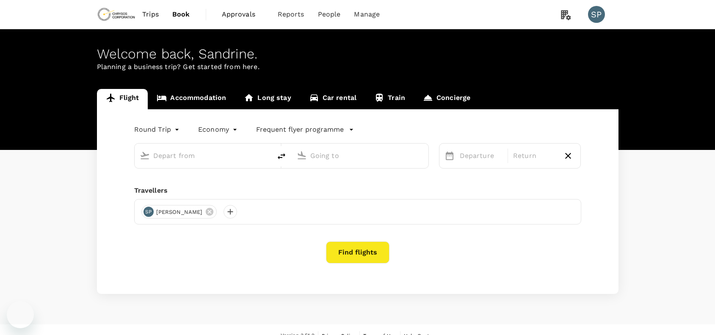  Describe the element at coordinates (366, 14) in the screenshot. I see `span: Manage` at that location.